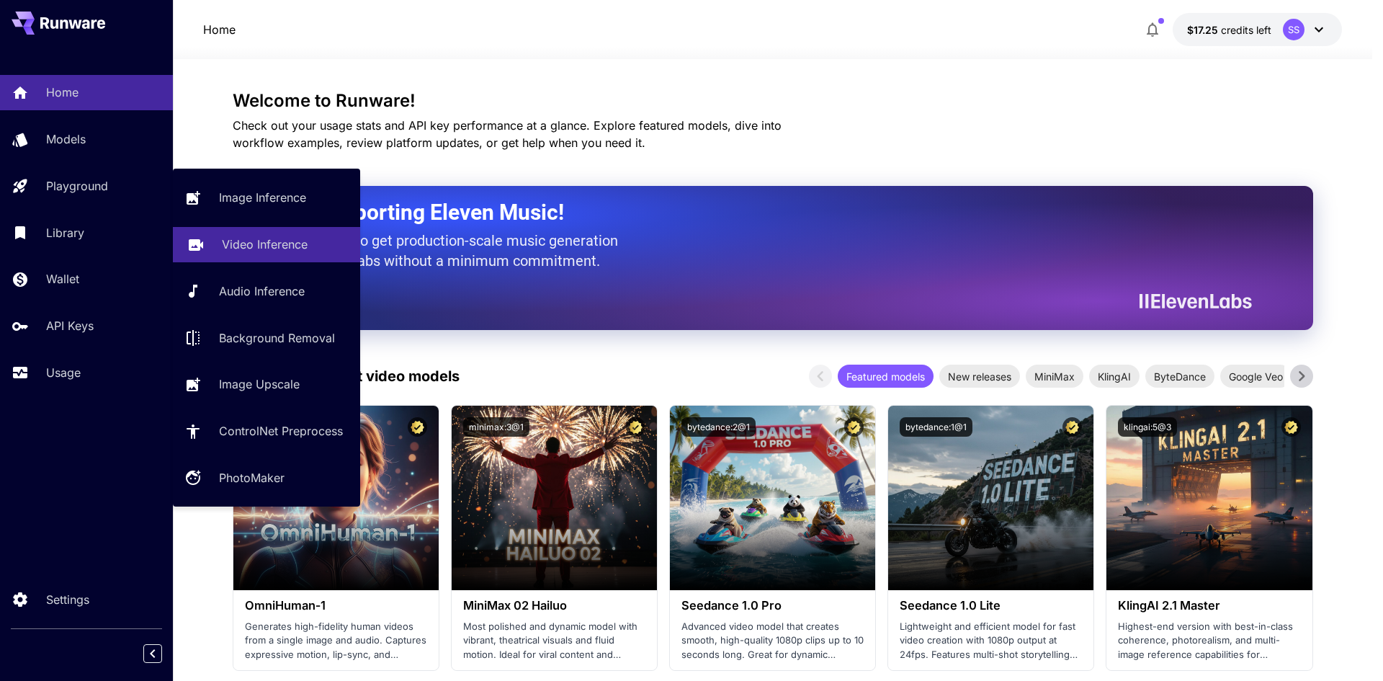 This screenshot has height=681, width=1383. What do you see at coordinates (1180, 376) in the screenshot?
I see `span: ByteDance` at bounding box center [1180, 376].